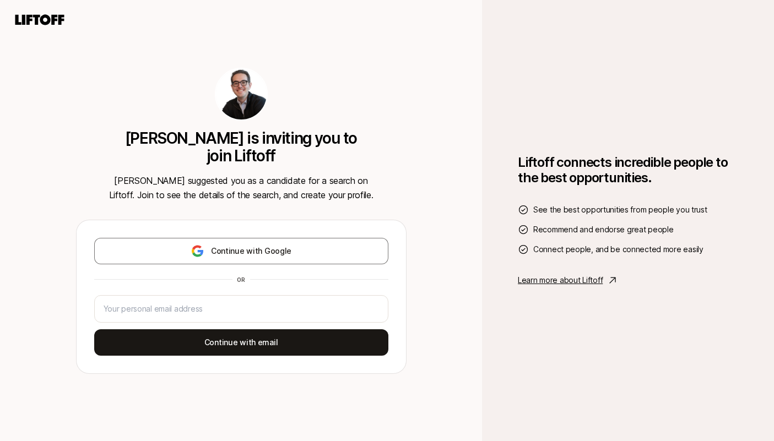  I want to click on button: Continue with email, so click(241, 343).